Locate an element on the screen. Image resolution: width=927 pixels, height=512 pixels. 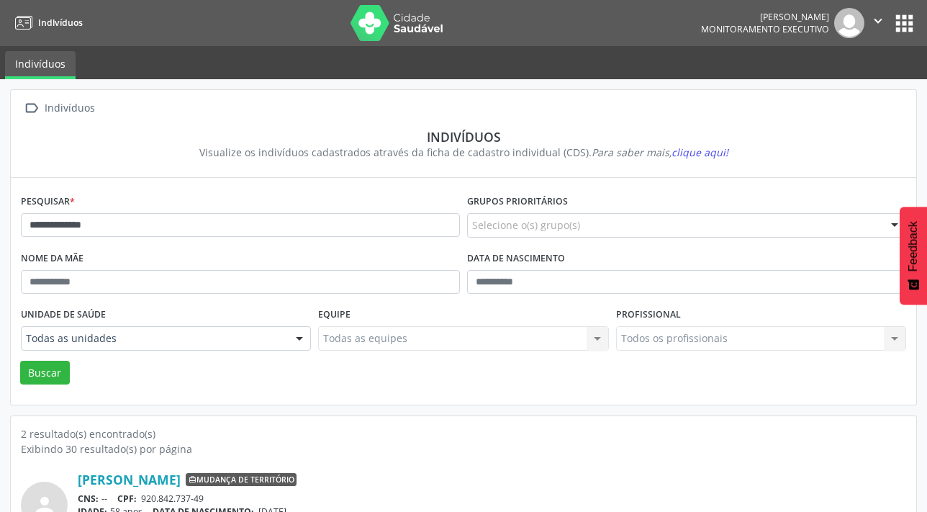
label: Profissional is located at coordinates (648, 314).